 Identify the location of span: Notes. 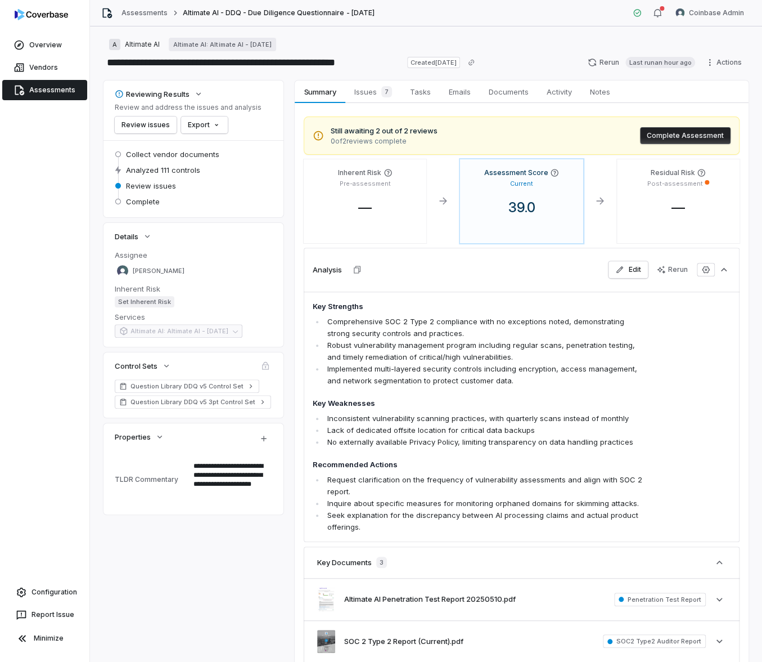
(600, 92).